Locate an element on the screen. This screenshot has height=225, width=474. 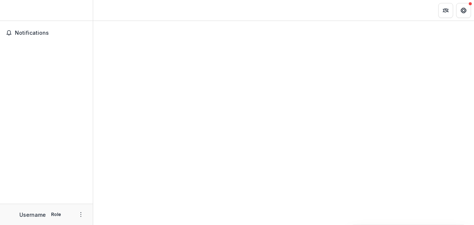
p: Username is located at coordinates (32, 214).